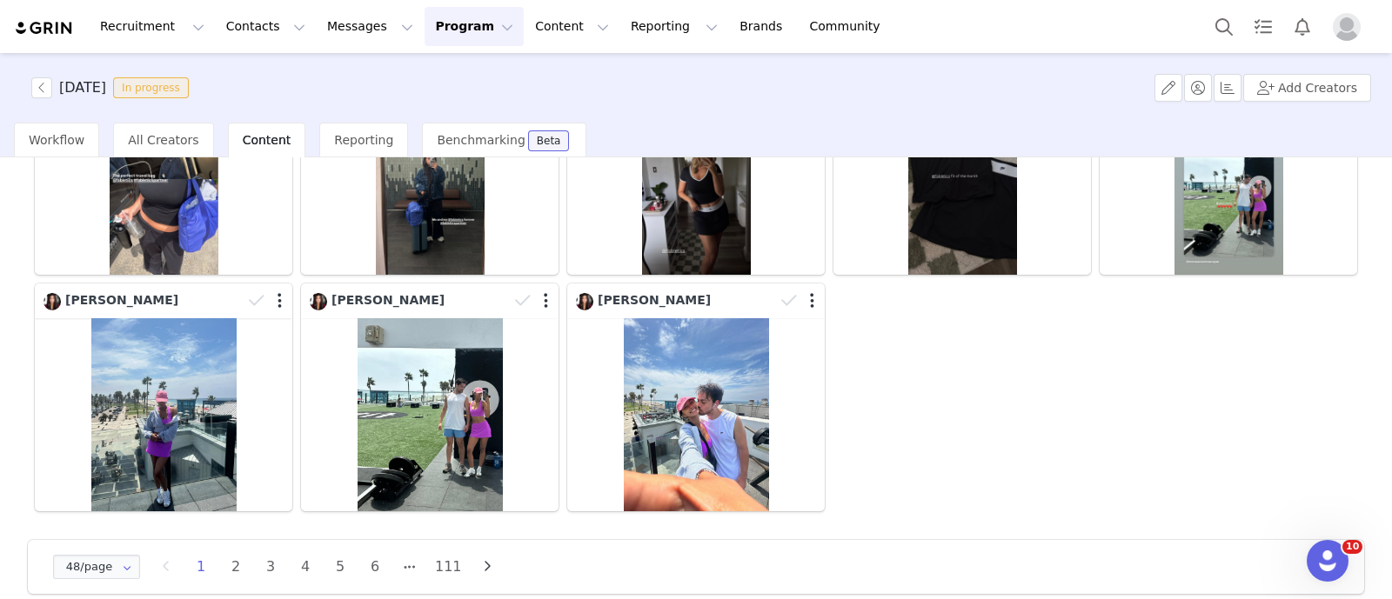  I want to click on button: Messages, so click(370, 26).